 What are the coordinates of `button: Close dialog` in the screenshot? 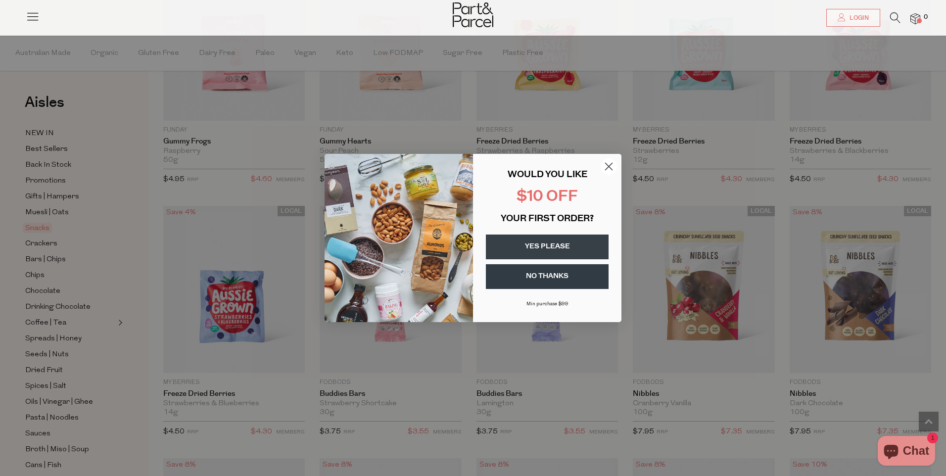 It's located at (609, 166).